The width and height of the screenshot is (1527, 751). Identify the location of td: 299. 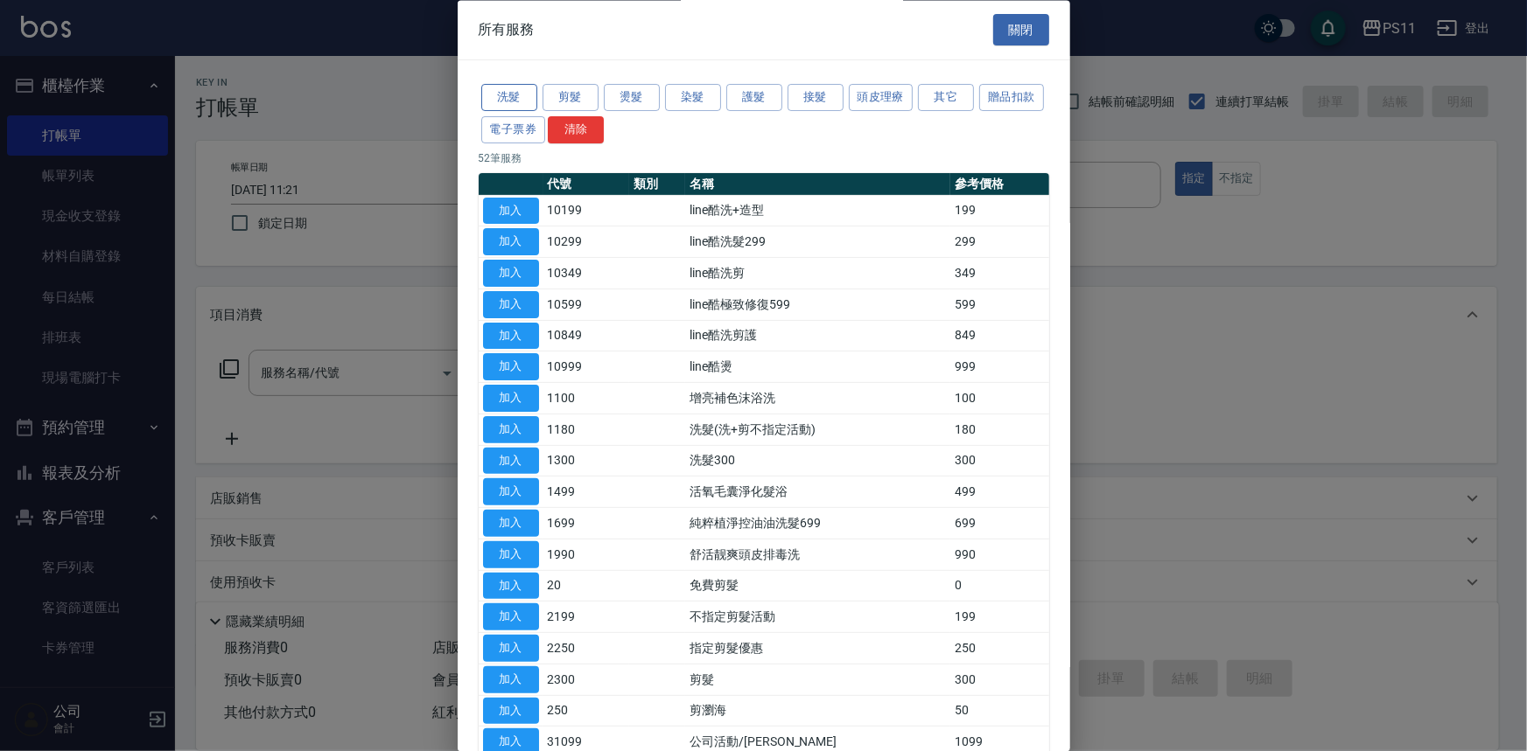
(999, 242).